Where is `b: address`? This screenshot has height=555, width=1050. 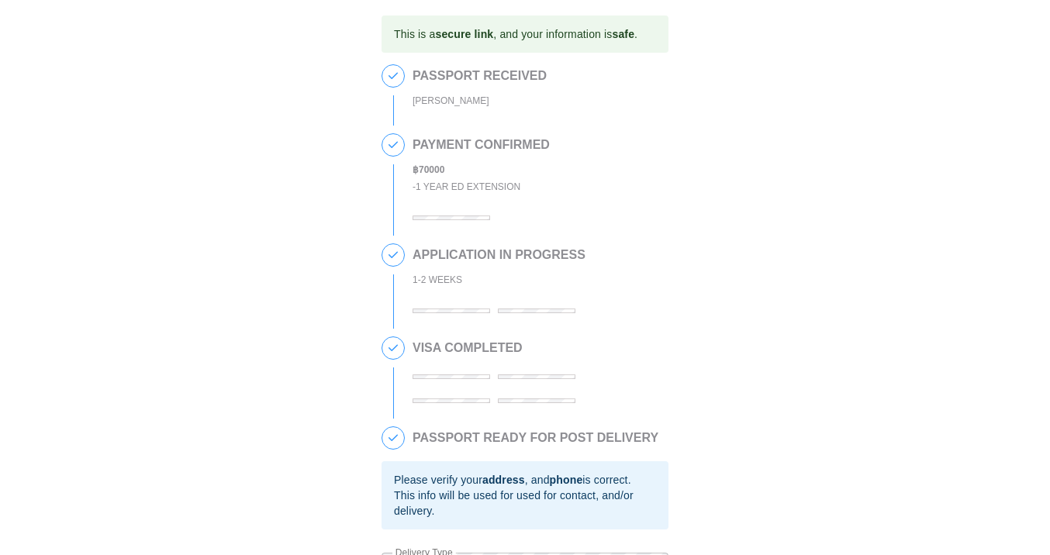 b: address is located at coordinates (503, 480).